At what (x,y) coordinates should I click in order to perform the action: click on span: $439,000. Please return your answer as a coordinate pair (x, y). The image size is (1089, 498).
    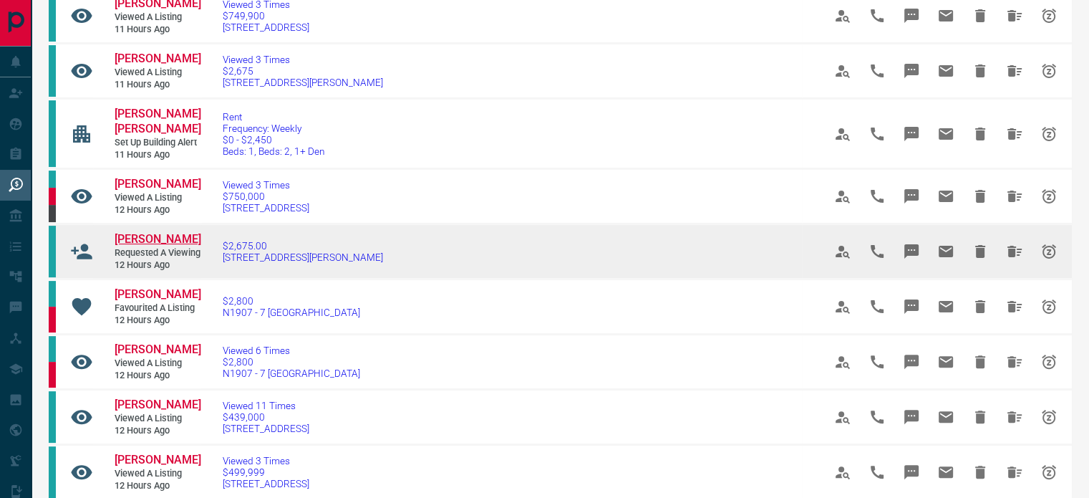
    Looking at the image, I should click on (266, 417).